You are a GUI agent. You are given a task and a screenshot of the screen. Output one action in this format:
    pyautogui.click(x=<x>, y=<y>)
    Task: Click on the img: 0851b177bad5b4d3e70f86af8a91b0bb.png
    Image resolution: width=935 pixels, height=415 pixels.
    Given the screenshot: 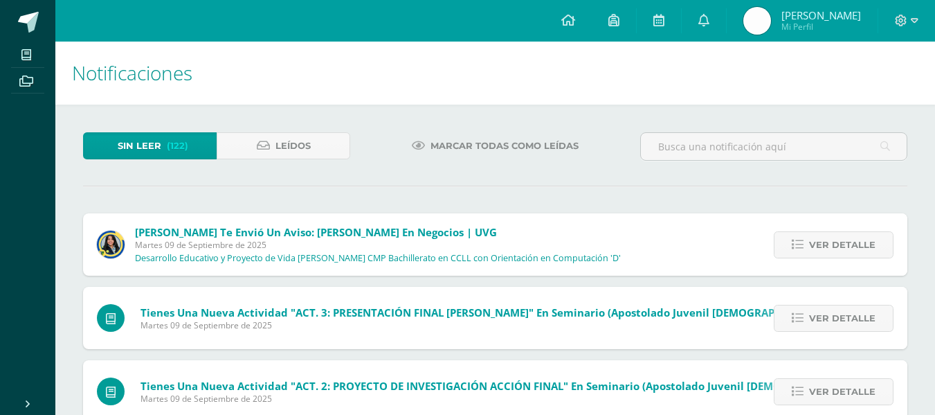 What is the action you would take?
    pyautogui.click(x=757, y=21)
    